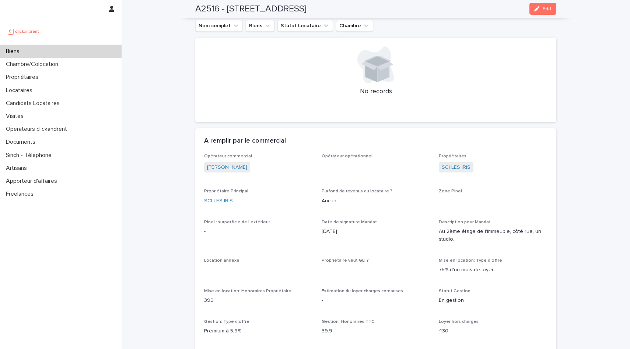 The image size is (630, 349). What do you see at coordinates (348, 322) in the screenshot?
I see `span: Gestion: Honoraires TTC` at bounding box center [348, 322].